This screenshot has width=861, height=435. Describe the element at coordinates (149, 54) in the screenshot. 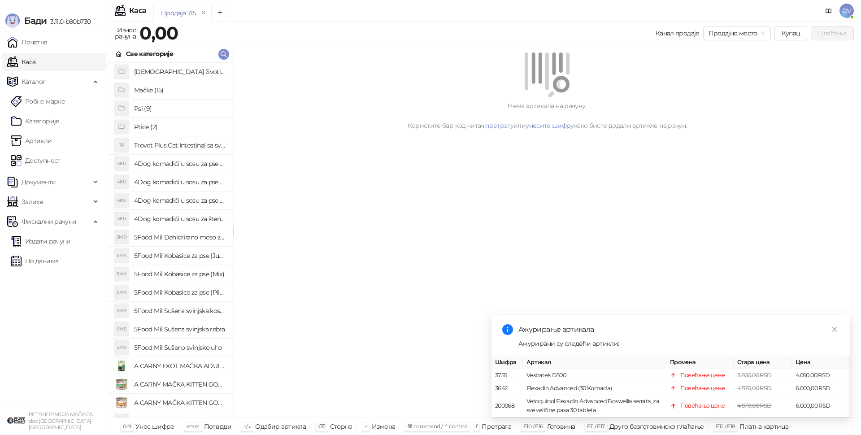

I see `div: Све категорије` at that location.